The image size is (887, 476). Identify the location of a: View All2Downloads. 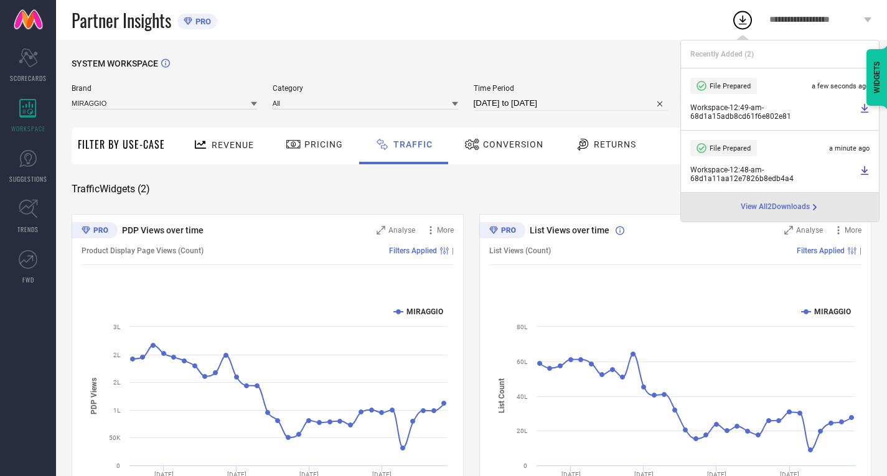
(780, 207).